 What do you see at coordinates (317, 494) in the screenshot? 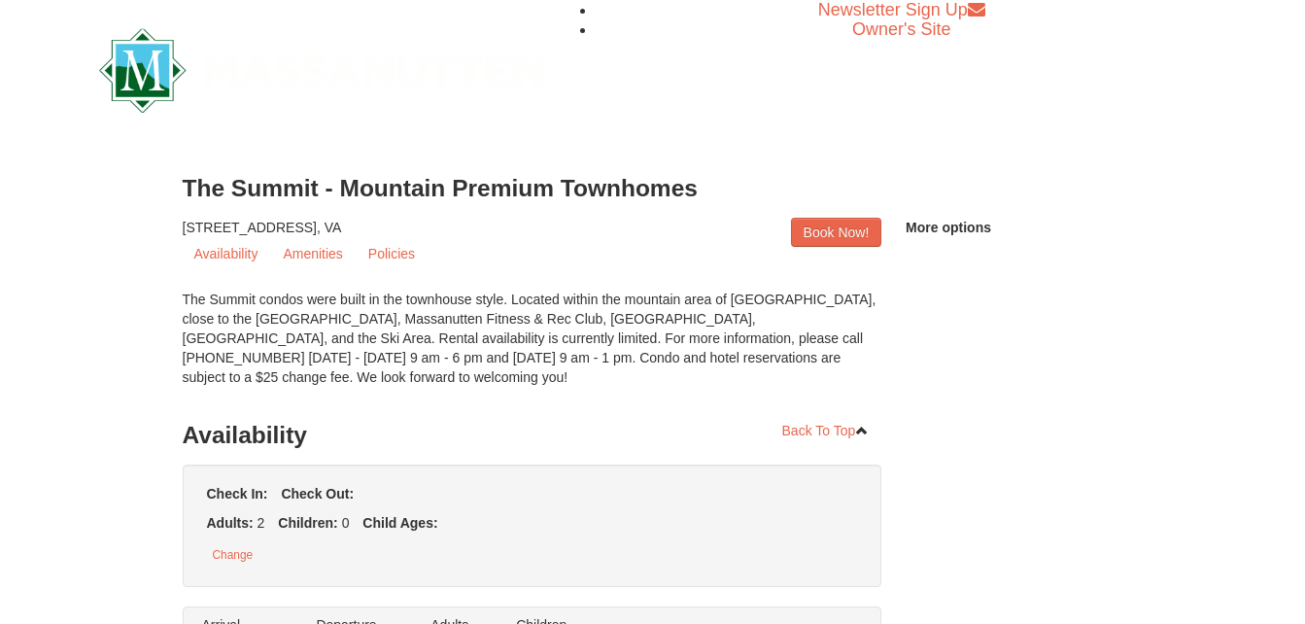
I see `strong: Check Out:` at bounding box center [317, 494].